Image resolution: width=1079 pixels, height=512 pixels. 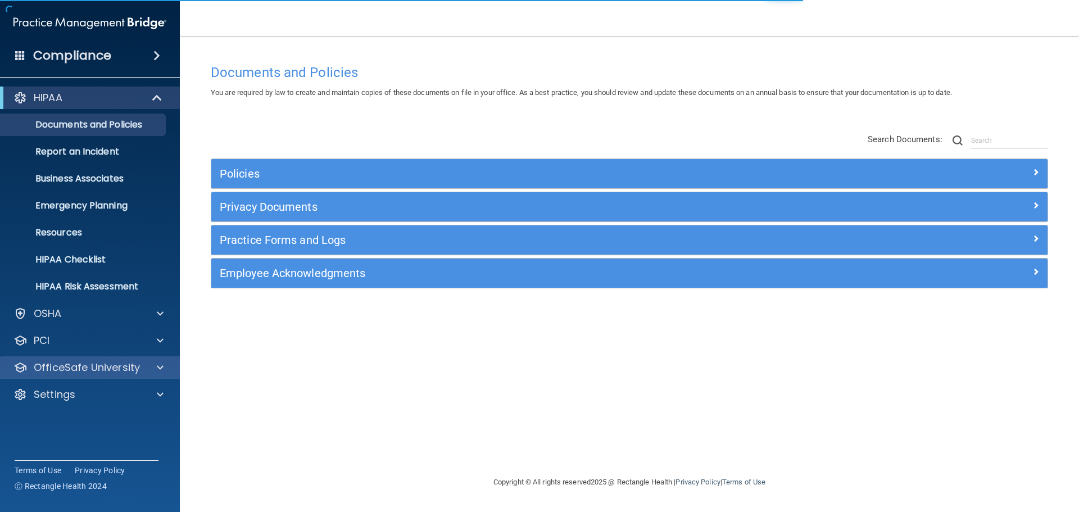 I want to click on a: OSHA, so click(x=88, y=313).